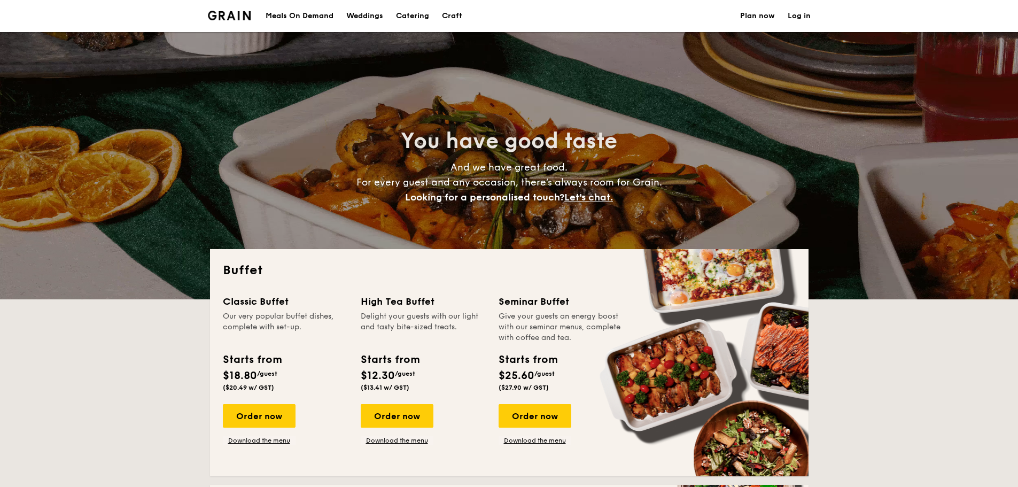 The height and width of the screenshot is (487, 1018). I want to click on span: Looking for a personalised touch?, so click(485, 197).